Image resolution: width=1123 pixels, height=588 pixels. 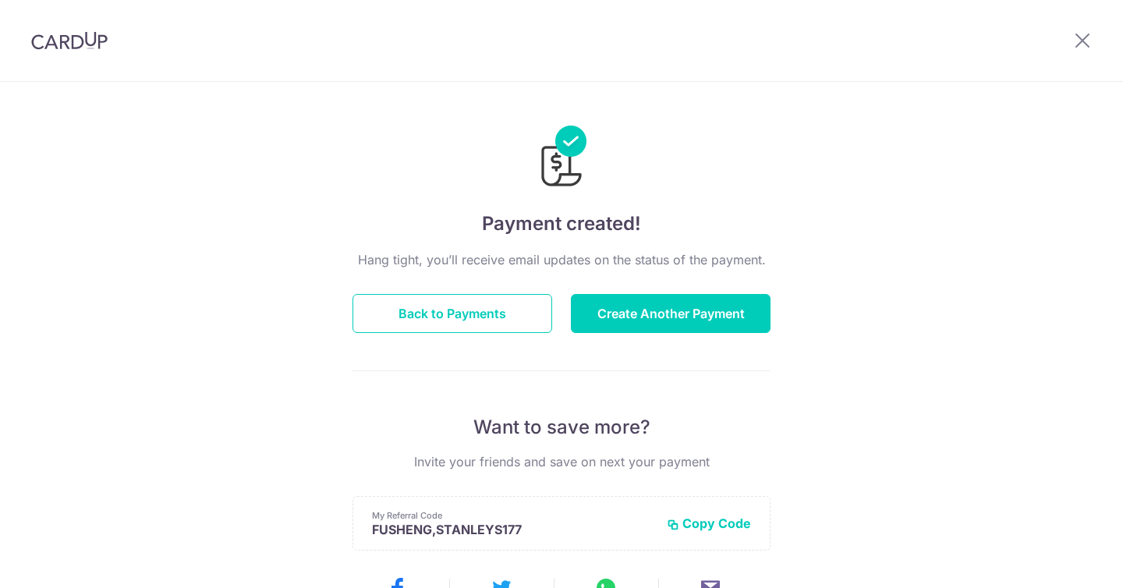 What do you see at coordinates (561, 158) in the screenshot?
I see `img: Payments` at bounding box center [561, 158].